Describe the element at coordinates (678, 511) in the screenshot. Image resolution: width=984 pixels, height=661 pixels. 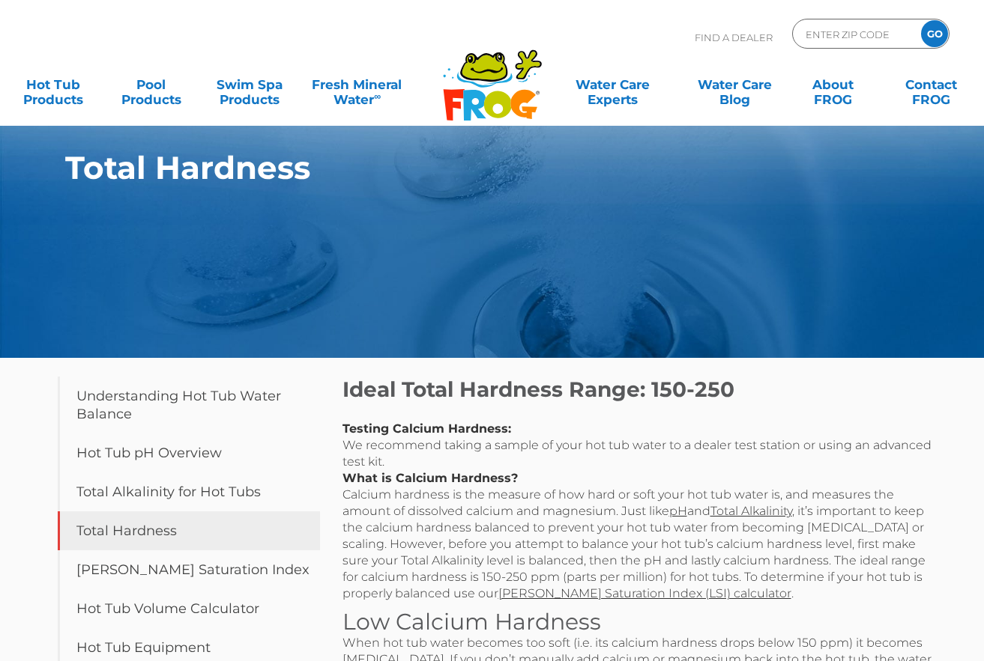
I see `a: pH` at that location.